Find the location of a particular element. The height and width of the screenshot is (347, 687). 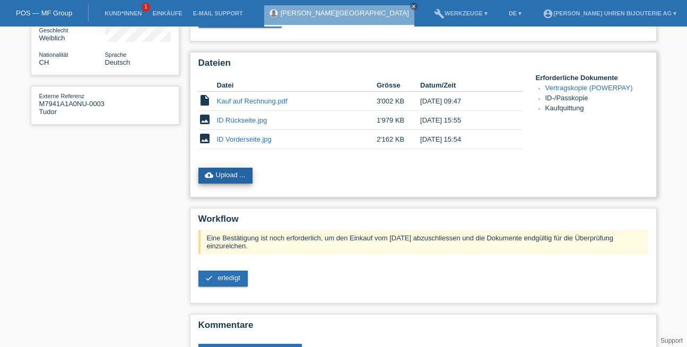

span: Geschlecht is located at coordinates (54, 30).